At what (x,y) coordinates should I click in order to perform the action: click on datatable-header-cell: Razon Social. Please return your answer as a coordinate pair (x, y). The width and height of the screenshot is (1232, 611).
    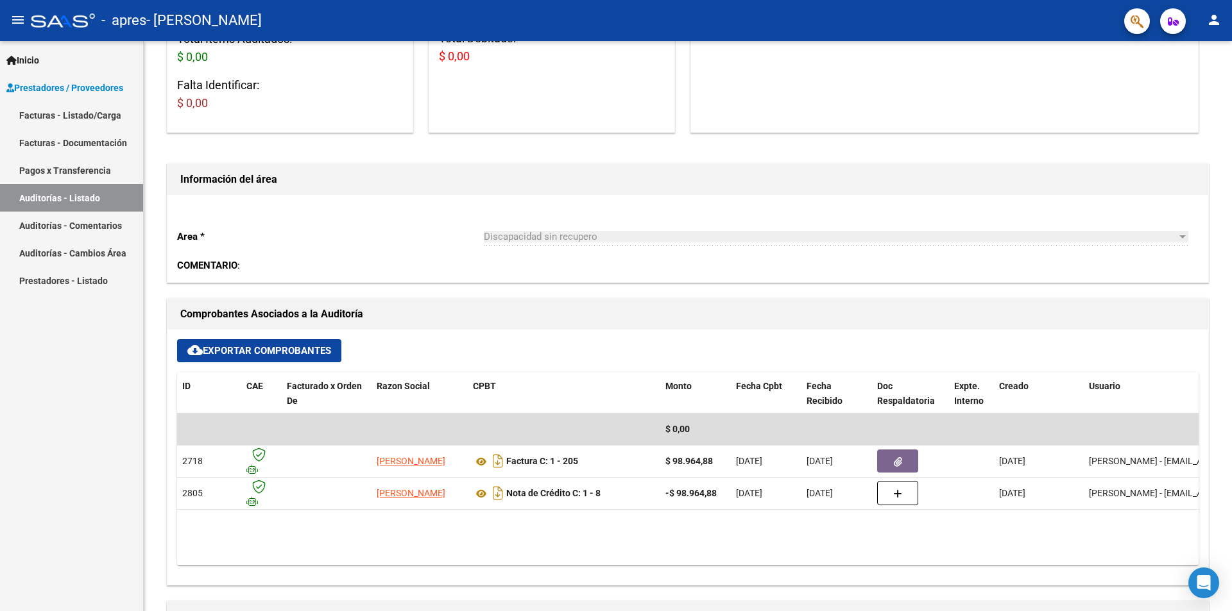
    Looking at the image, I should click on (420, 394).